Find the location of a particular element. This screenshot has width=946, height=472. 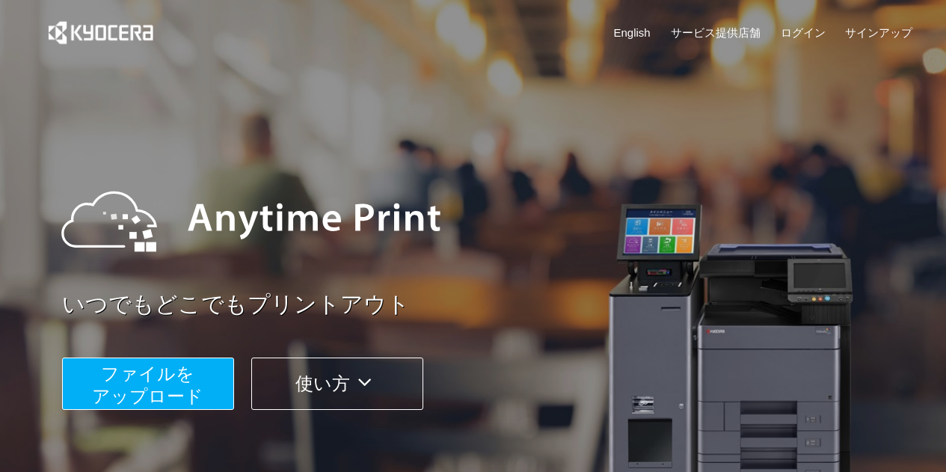

a: サービス提供店舗 is located at coordinates (716, 32).